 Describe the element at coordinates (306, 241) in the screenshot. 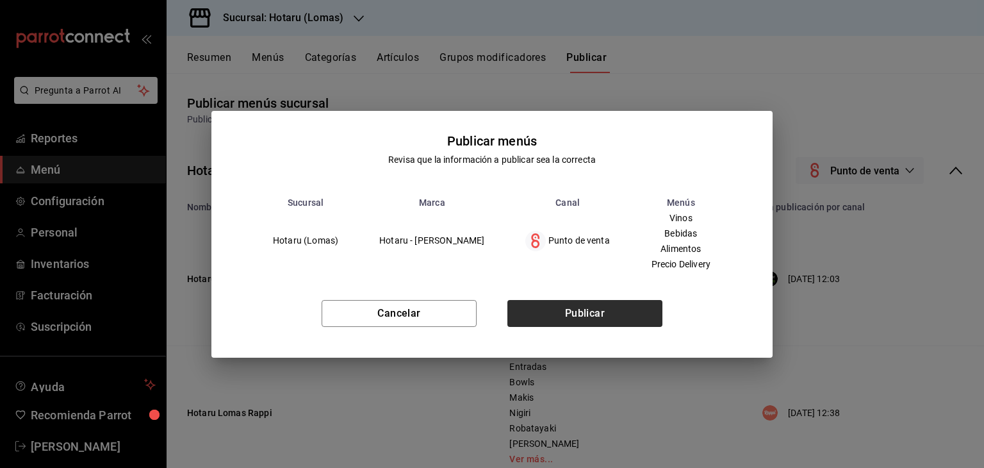

I see `td: Hotaru (Lomas)` at that location.